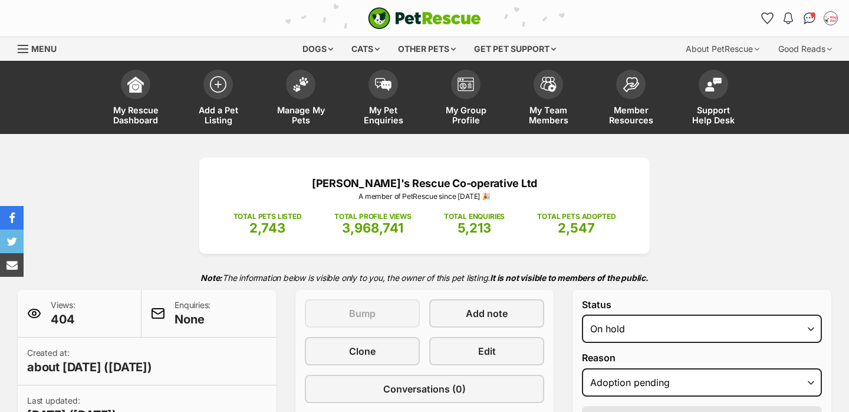  What do you see at coordinates (425, 277) in the screenshot?
I see `p: The information below is visible only to you, the owner of this pet listing.` at bounding box center [425, 277].